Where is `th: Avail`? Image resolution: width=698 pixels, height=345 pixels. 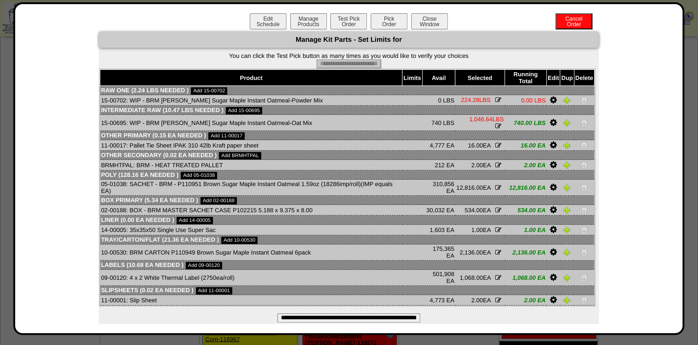
th: Avail is located at coordinates (438, 78).